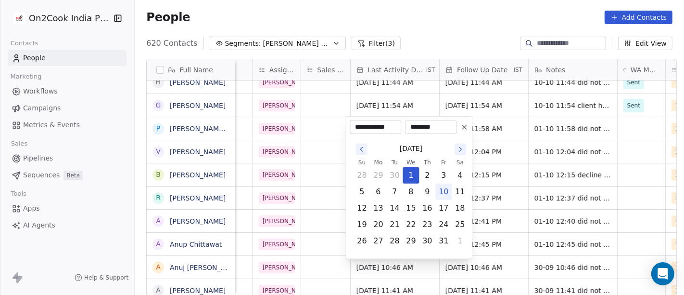 This screenshot has width=684, height=295. Describe the element at coordinates (362, 175) in the screenshot. I see `button: Sunday, September 28th, 2025` at that location.